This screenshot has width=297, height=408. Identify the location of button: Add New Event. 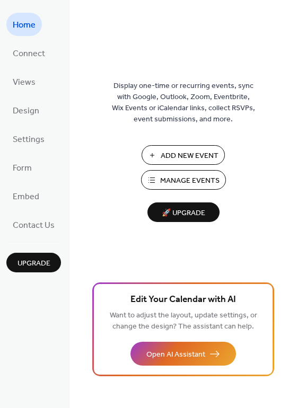
(183, 155).